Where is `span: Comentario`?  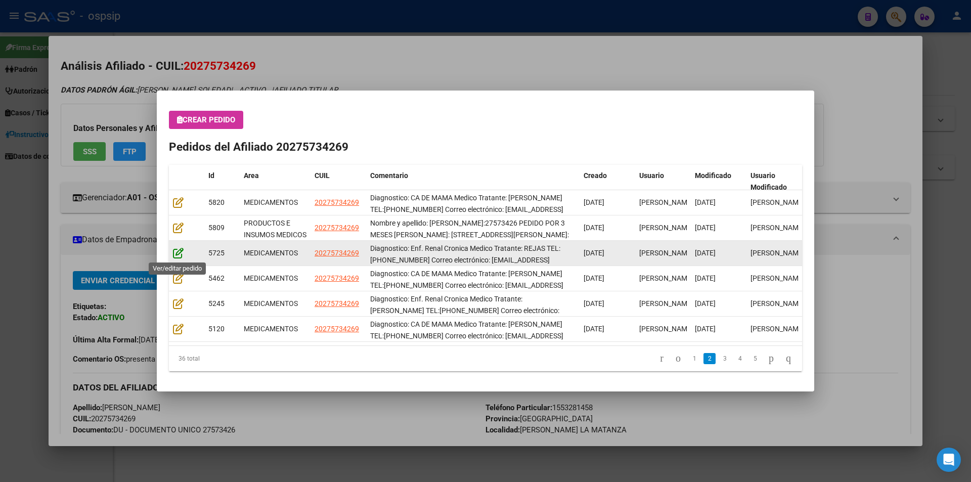
span: Comentario is located at coordinates (389, 175).